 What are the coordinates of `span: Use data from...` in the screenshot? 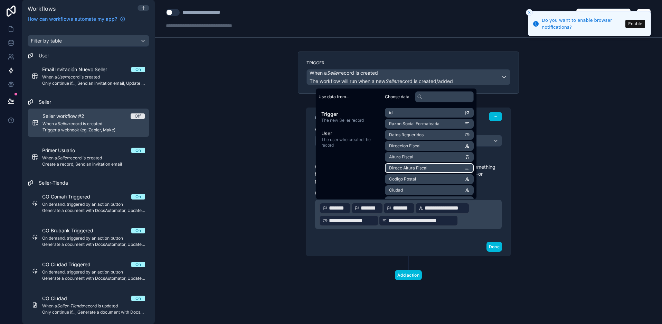 It's located at (334, 97).